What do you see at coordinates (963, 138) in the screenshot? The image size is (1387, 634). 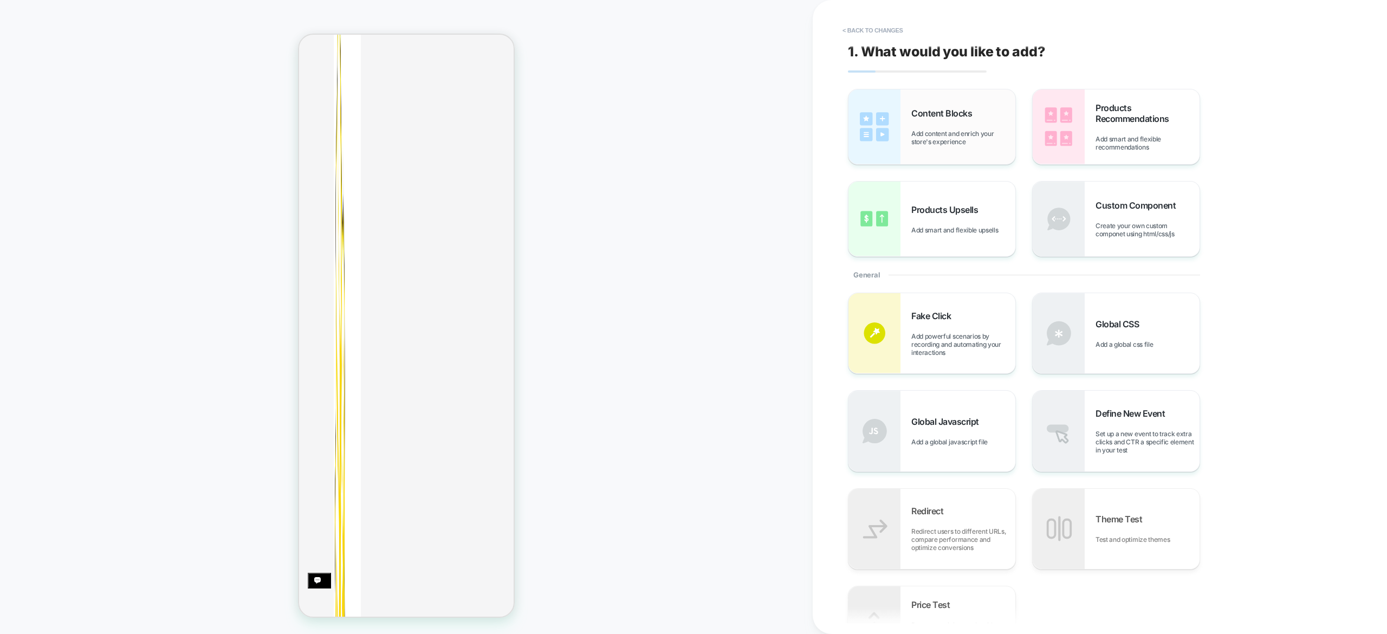 I see `span: Add content and enrich your store's experience` at bounding box center [963, 138].